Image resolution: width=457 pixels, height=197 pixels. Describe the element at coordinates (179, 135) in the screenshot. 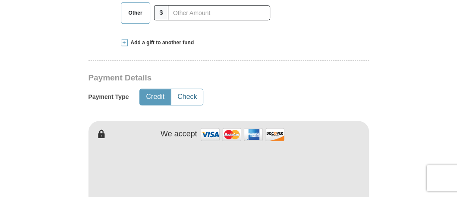

I see `h4: We accept` at that location.